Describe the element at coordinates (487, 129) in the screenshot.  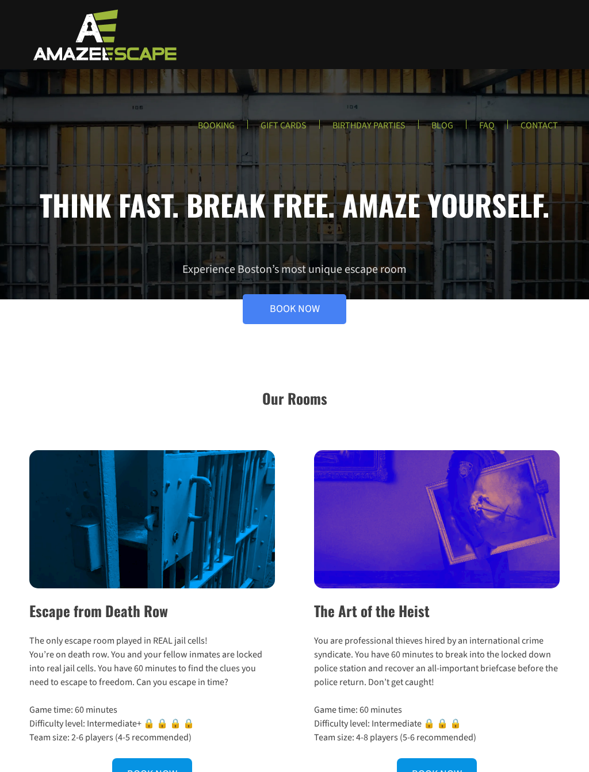
I see `a: FAQ` at that location.